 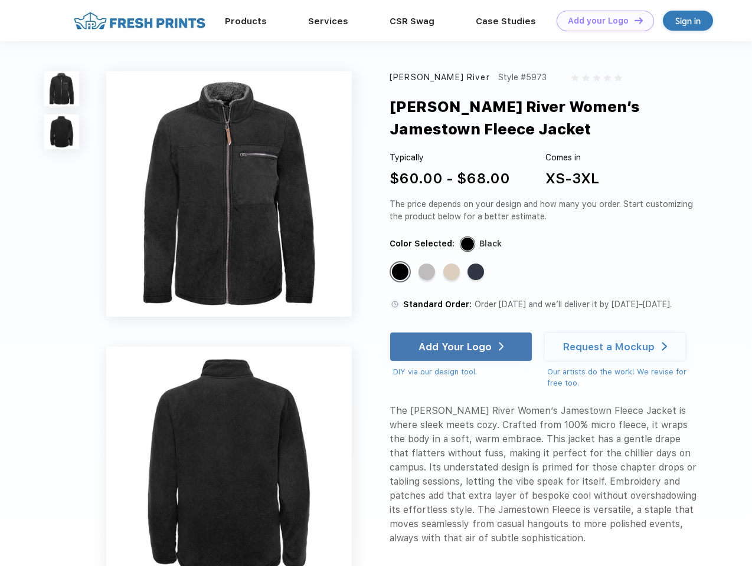 What do you see at coordinates (437, 304) in the screenshot?
I see `span: Standard Order:` at bounding box center [437, 304].